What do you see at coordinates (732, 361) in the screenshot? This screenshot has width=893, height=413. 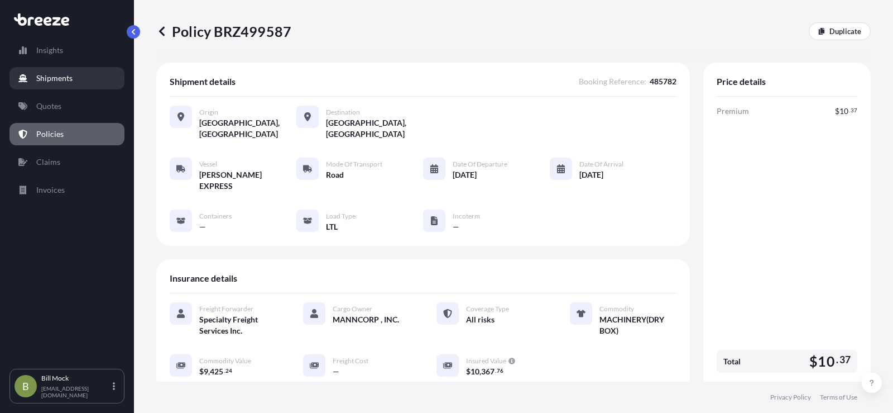 I see `span: Total` at bounding box center [732, 361].